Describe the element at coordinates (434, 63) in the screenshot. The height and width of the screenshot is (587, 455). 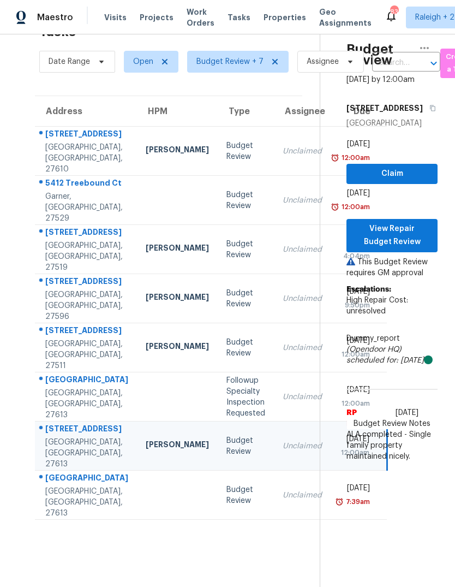
I see `button: Open` at that location.